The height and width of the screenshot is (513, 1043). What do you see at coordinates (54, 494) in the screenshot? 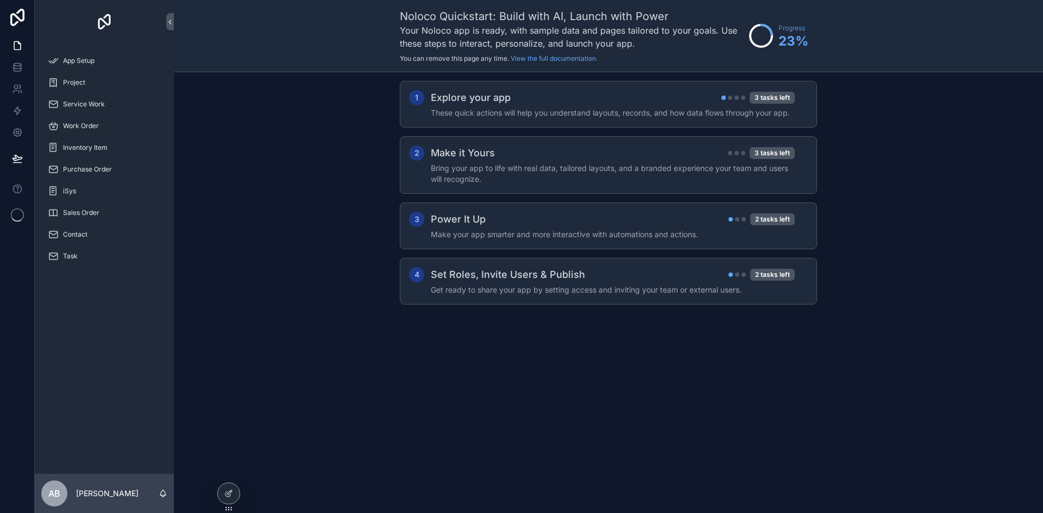
I see `span: AB` at bounding box center [54, 494].